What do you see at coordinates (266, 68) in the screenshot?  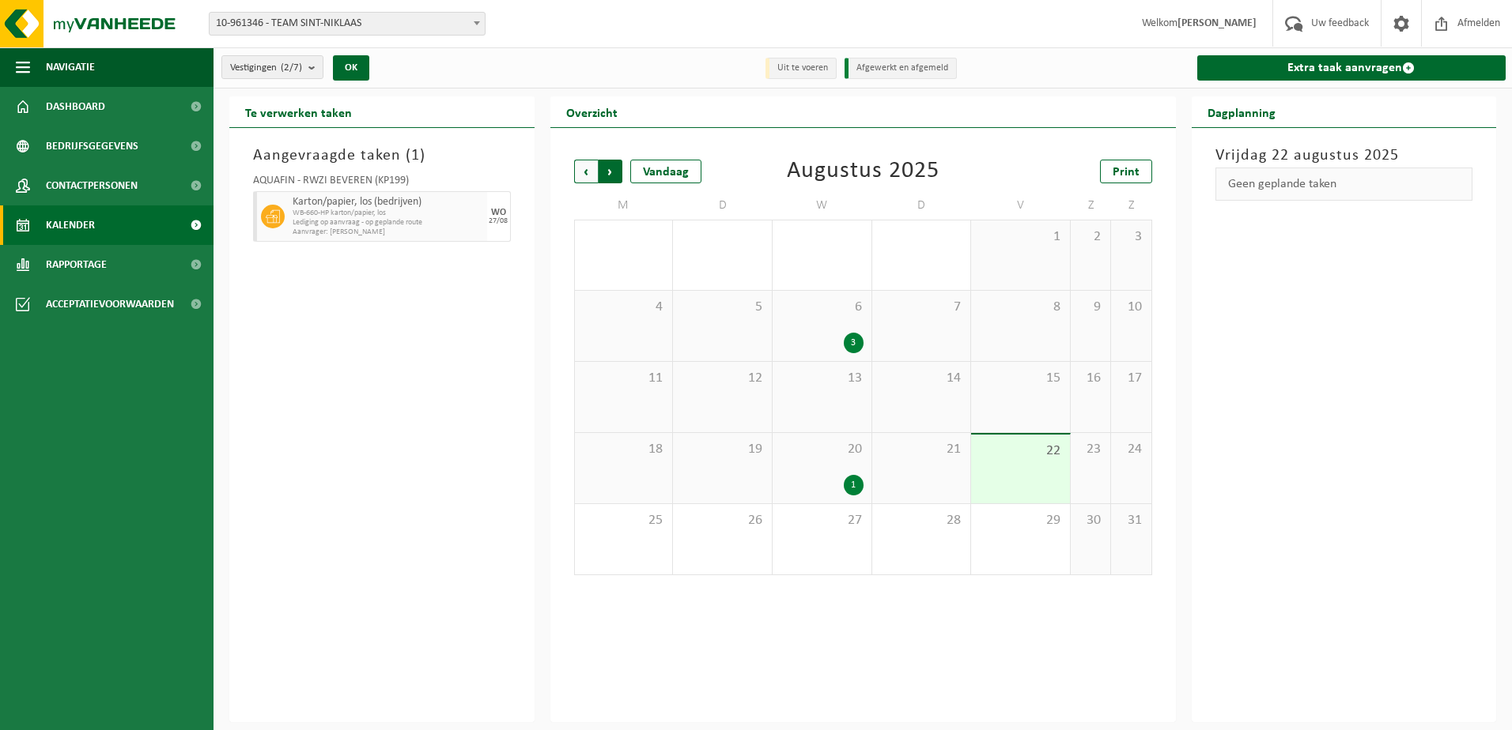 I see `span: Vestigingen` at bounding box center [266, 68].